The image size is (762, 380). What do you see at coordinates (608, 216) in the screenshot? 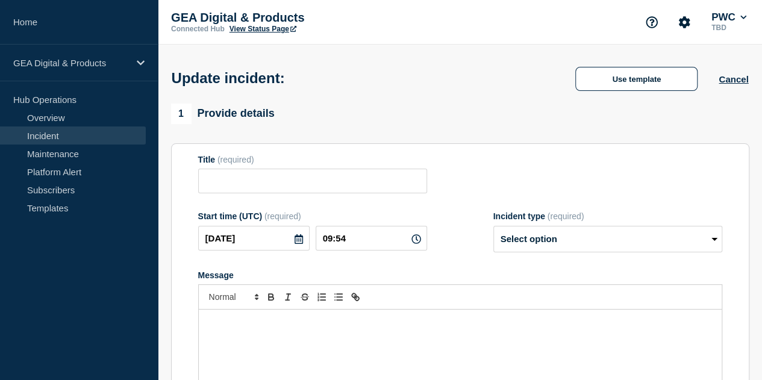
I see `div: Incident type` at bounding box center [608, 216].